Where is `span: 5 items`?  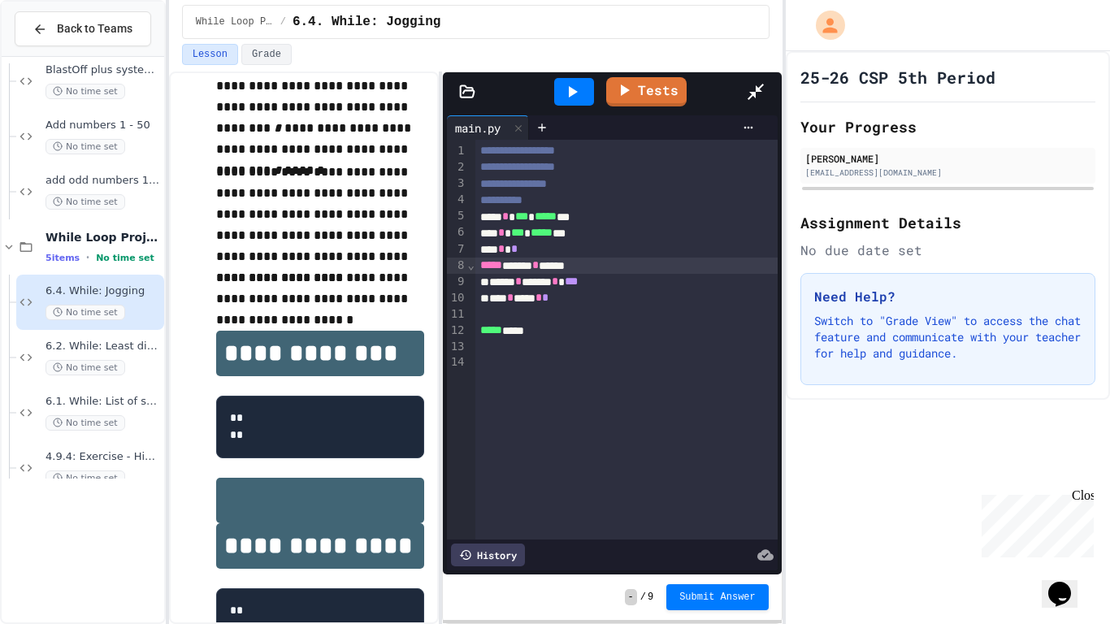
span: 5 items is located at coordinates (63, 258).